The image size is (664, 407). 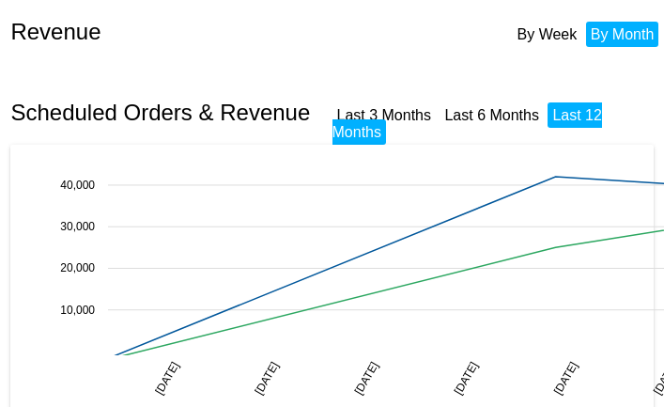 What do you see at coordinates (78, 226) in the screenshot?
I see `text: 30,000` at bounding box center [78, 226].